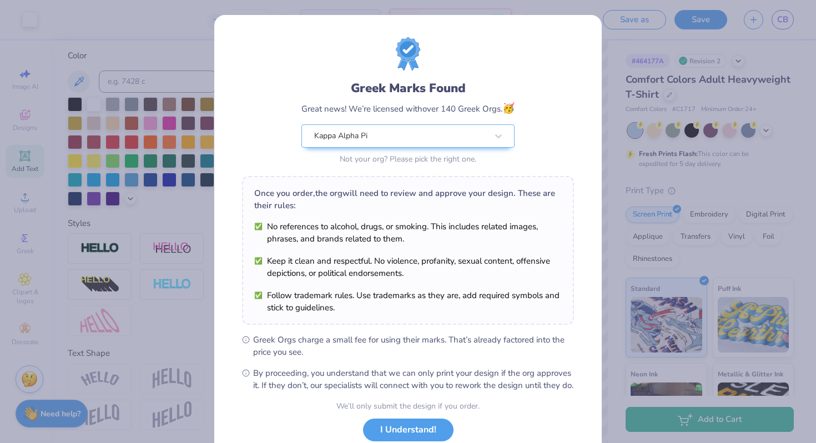 The width and height of the screenshot is (816, 443). Describe the element at coordinates (408, 233) in the screenshot. I see `li: No references to alcohol, drugs, or smoking. This includes related images, phrases, and brands re...` at that location.